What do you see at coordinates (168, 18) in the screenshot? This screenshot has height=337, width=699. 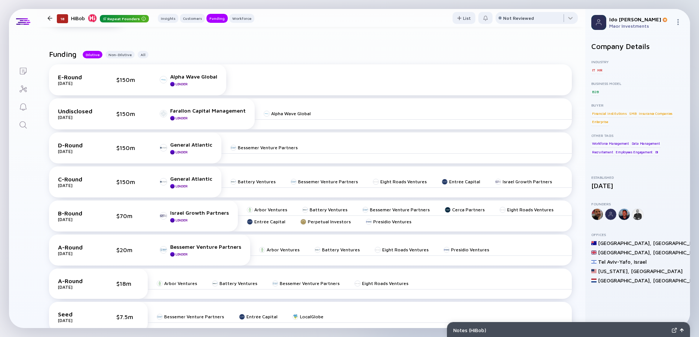 I see `button: Insights` at bounding box center [168, 18].